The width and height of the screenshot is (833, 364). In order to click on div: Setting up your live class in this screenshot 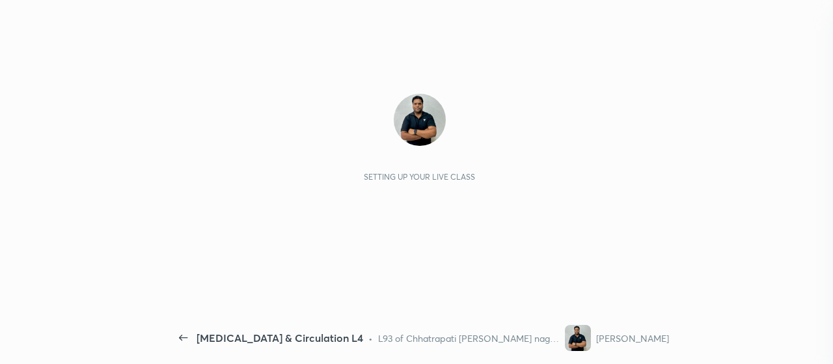, I will do `click(419, 176)`.